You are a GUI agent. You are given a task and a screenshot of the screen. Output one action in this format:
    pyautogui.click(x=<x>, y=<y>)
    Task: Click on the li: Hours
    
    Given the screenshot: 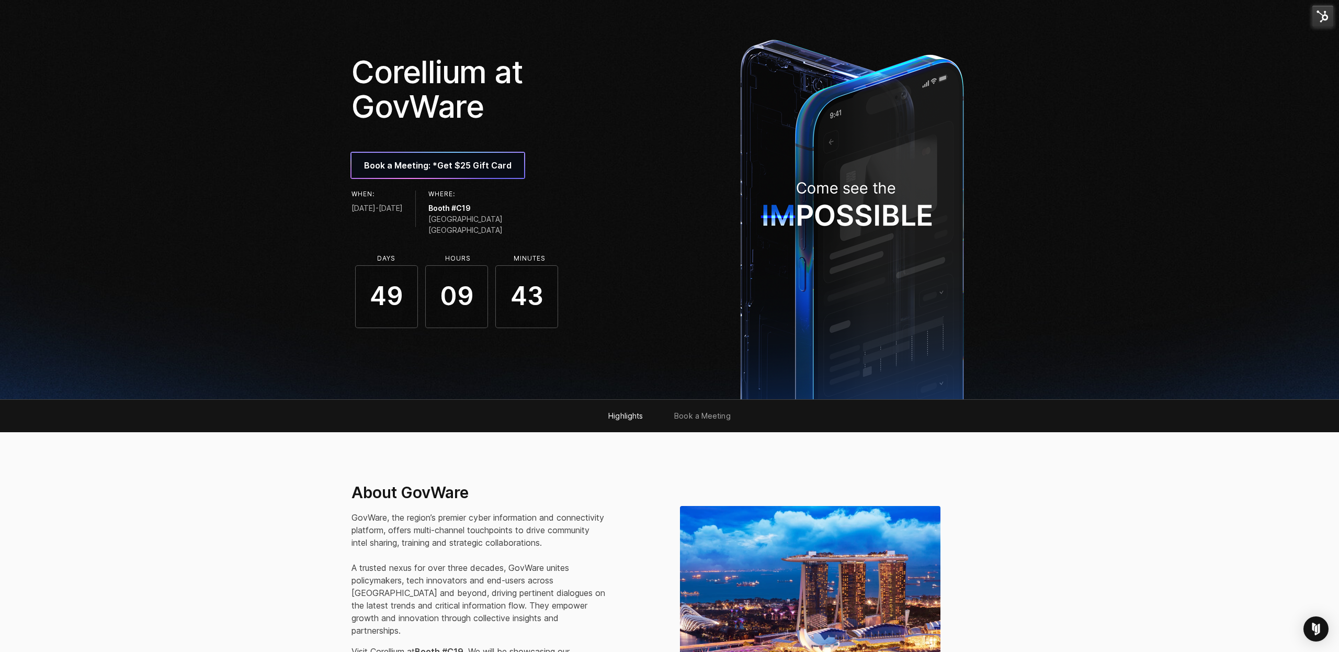 What is the action you would take?
    pyautogui.click(x=458, y=258)
    